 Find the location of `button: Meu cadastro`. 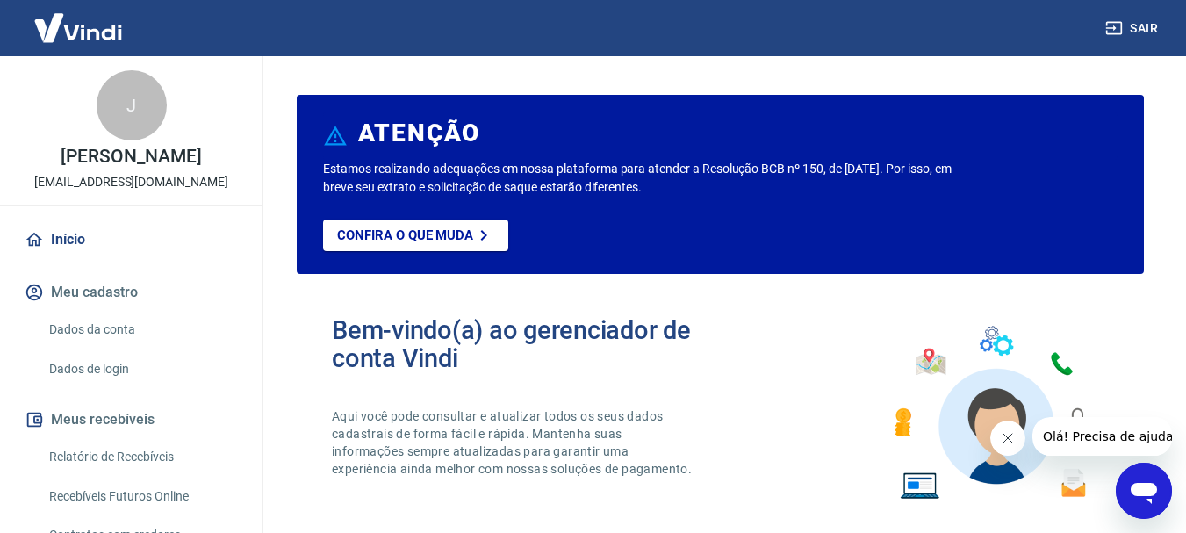

button: Meu cadastro is located at coordinates (131, 292).